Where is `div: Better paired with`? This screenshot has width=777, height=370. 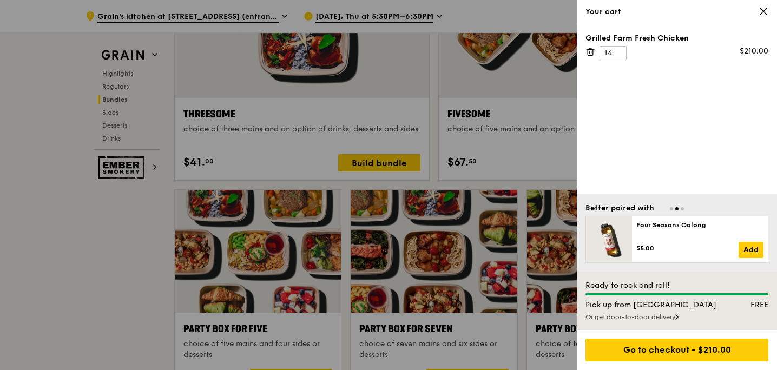
div: Better paired with is located at coordinates (619, 208).